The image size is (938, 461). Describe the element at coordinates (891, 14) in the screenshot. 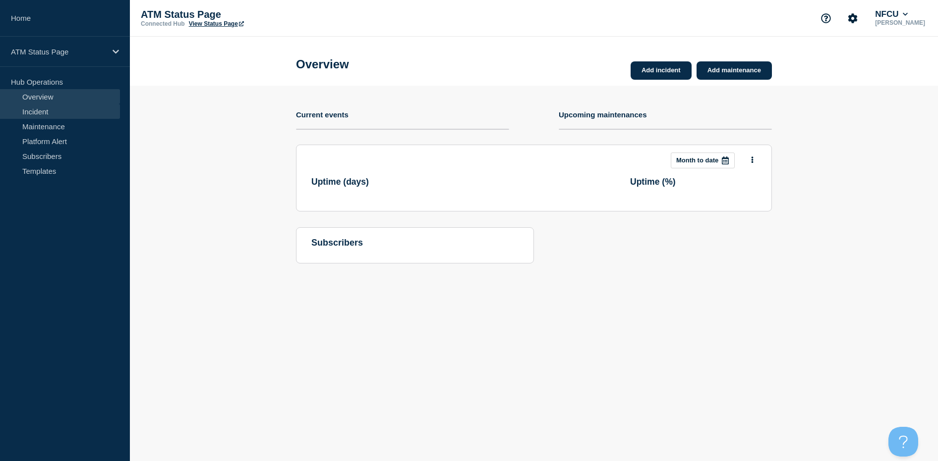

I see `button: NFCU` at that location.